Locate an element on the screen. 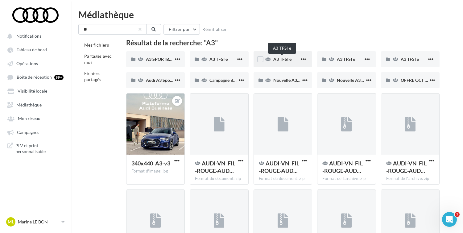  span: Tableau de bord is located at coordinates (32, 50).